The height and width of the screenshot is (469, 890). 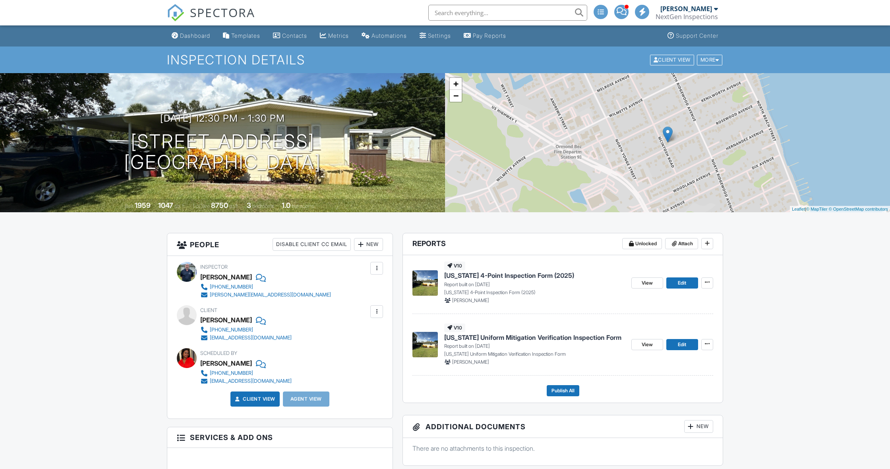 I want to click on span: SPECTORA, so click(x=223, y=12).